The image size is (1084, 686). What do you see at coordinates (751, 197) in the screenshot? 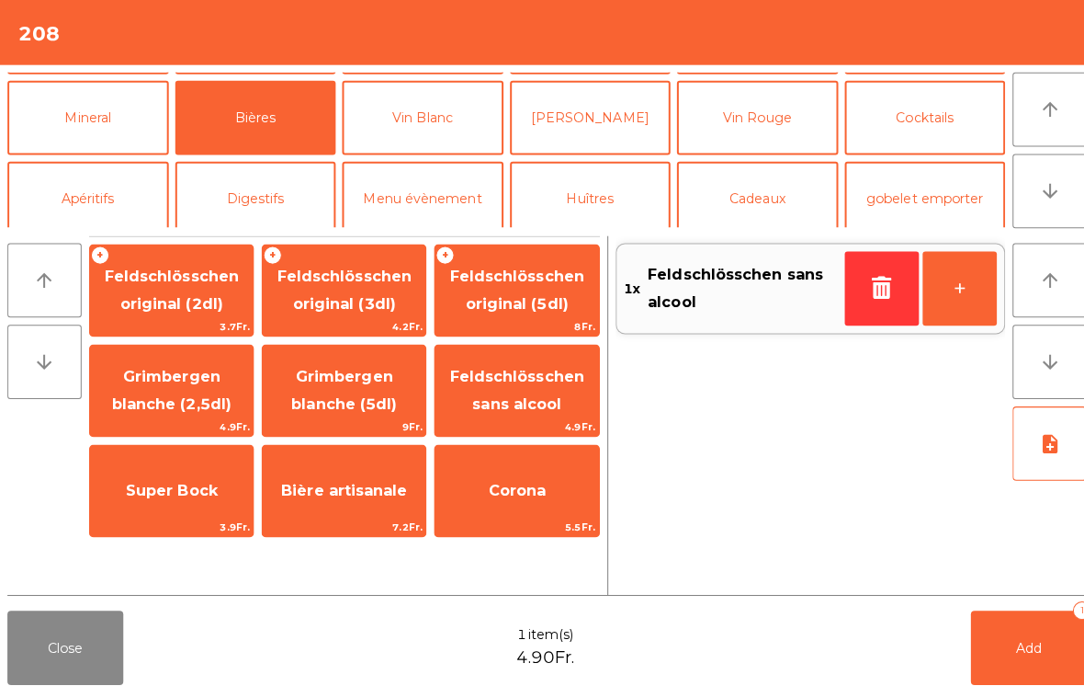
I see `button: Cadeaux` at bounding box center [751, 197].